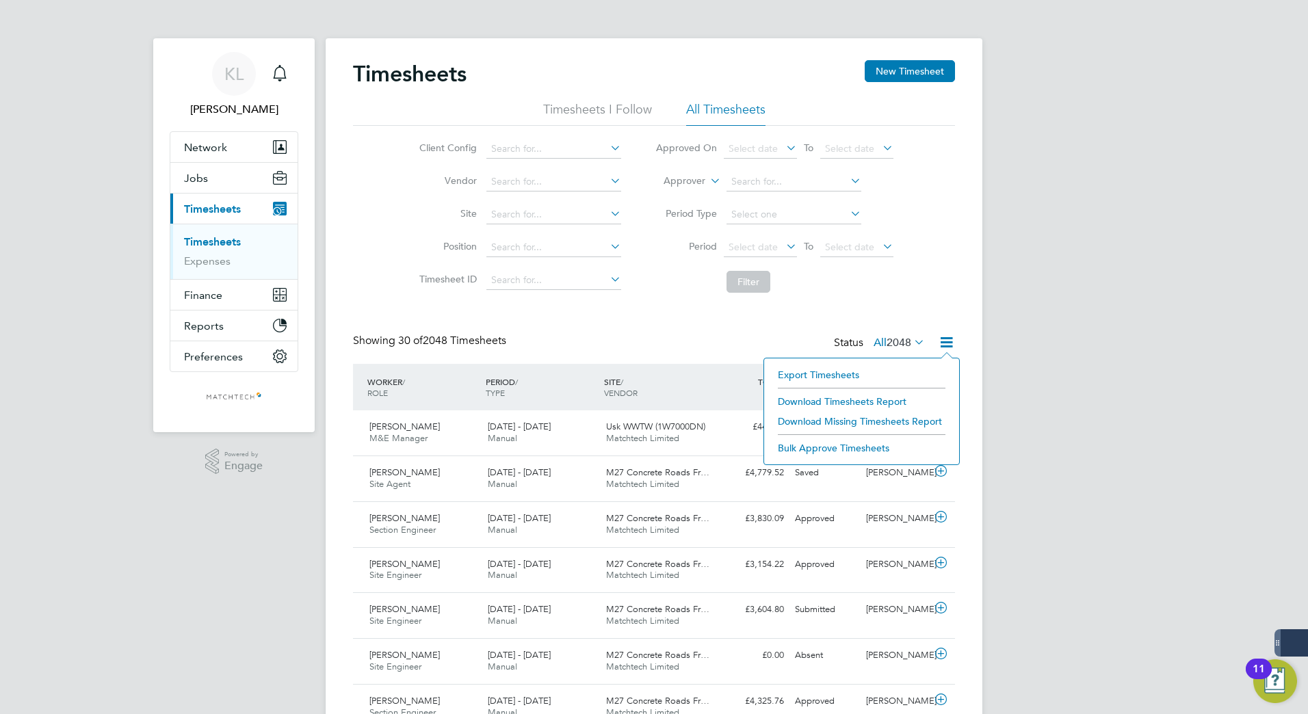 Image resolution: width=1308 pixels, height=714 pixels. What do you see at coordinates (377, 393) in the screenshot?
I see `span: ROLE` at bounding box center [377, 393].